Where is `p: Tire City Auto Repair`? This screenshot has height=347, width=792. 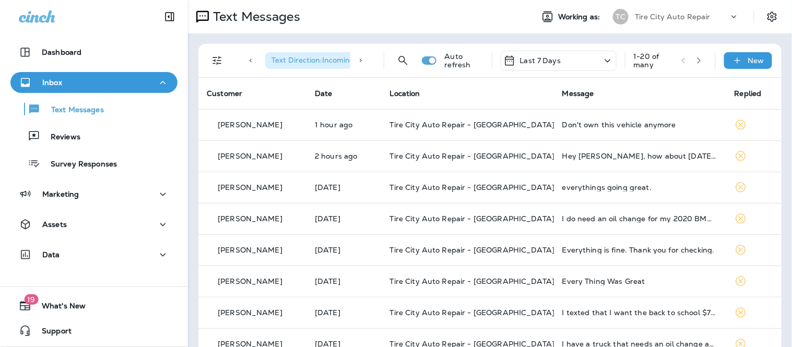
p: Tire City Auto Repair is located at coordinates (672, 17).